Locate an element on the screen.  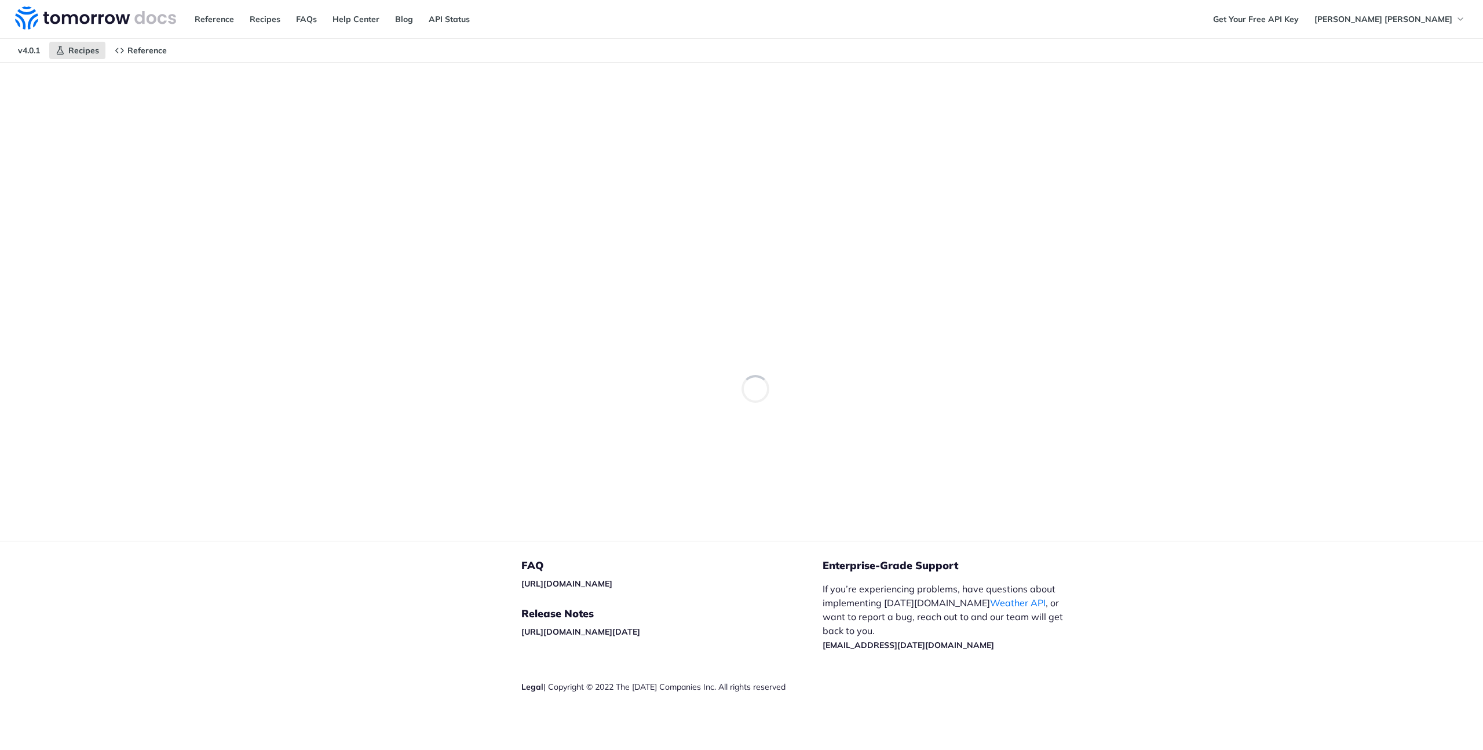
a: Help Center is located at coordinates (356, 19).